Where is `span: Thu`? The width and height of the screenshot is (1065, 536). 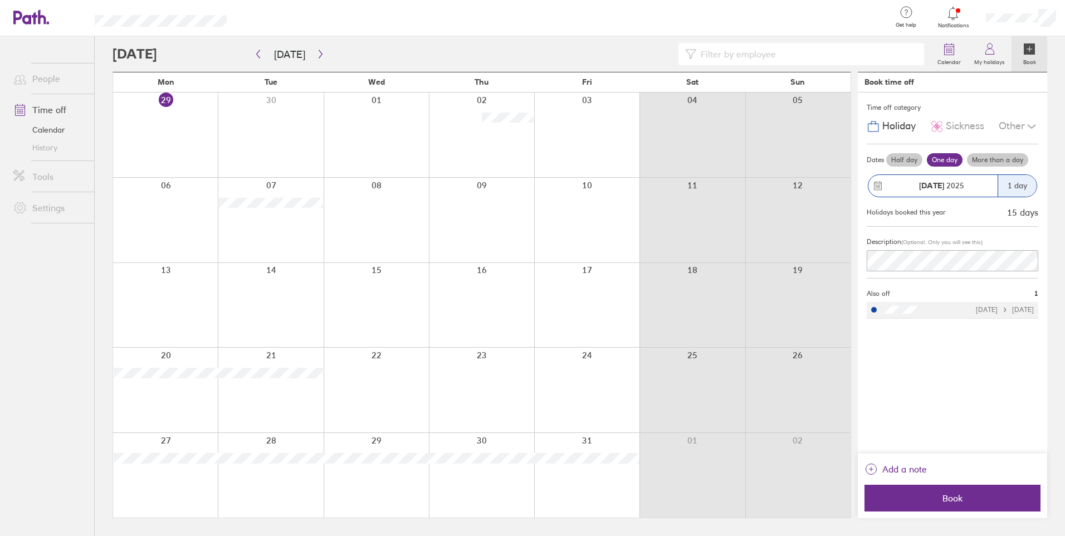
span: Thu is located at coordinates (481, 82).